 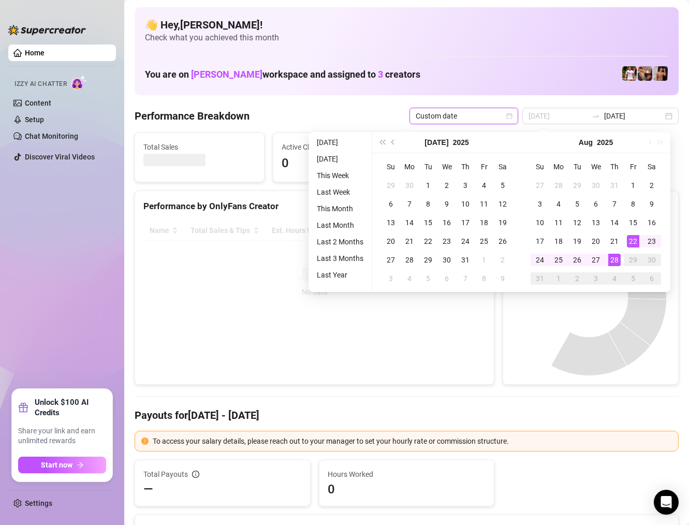 I want to click on td: 2025-07-07, so click(x=409, y=204).